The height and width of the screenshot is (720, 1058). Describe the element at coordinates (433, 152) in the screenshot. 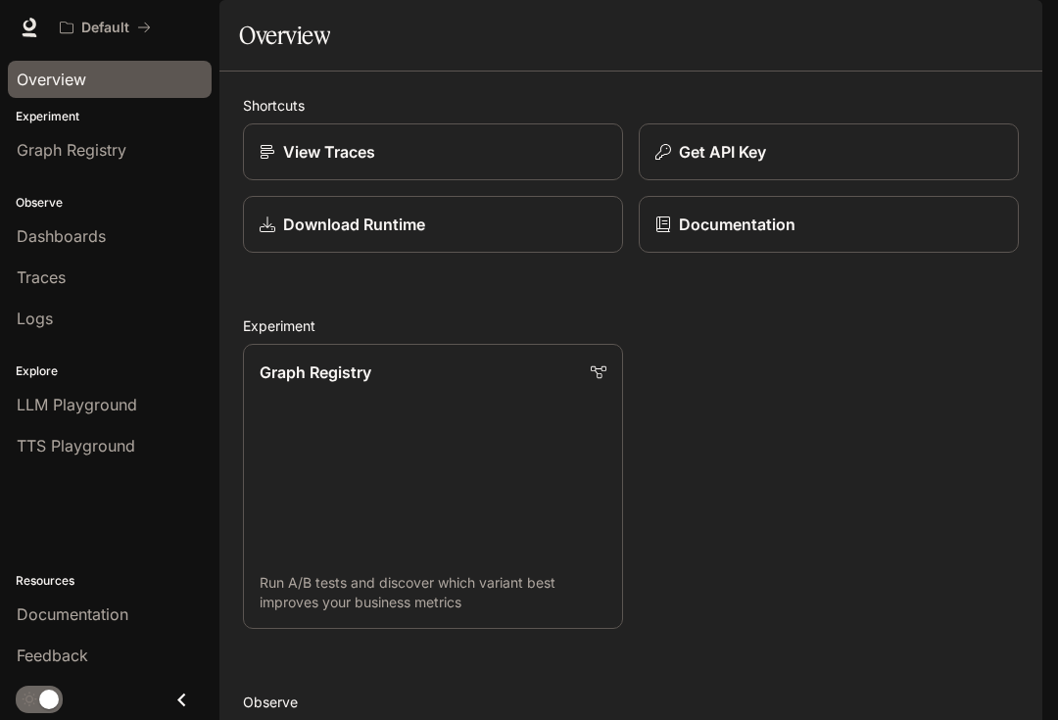

I see `a: View Traces` at that location.